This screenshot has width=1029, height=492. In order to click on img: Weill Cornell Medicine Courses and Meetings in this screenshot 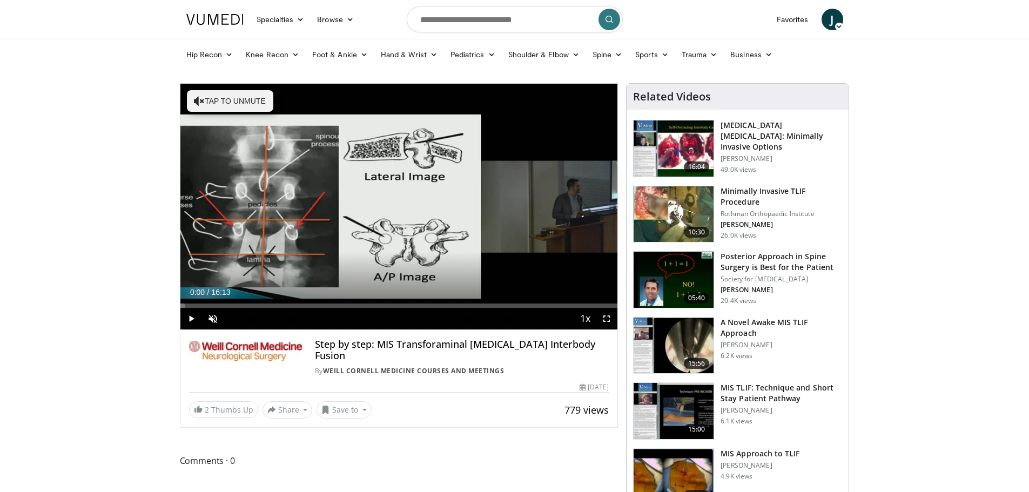, I will do `click(245, 352)`.